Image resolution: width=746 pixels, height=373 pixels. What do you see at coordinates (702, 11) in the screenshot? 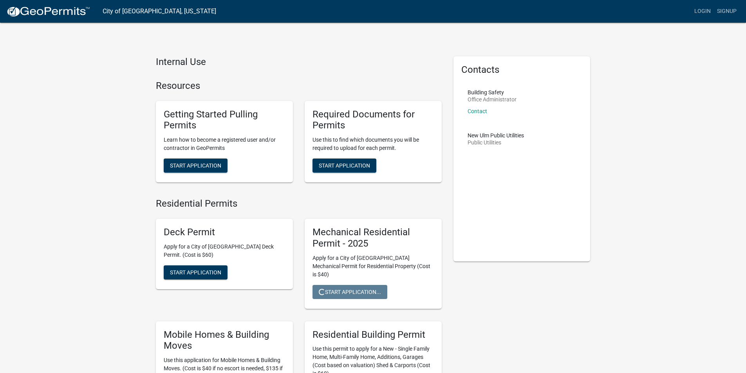
I see `a: Login` at bounding box center [702, 11].